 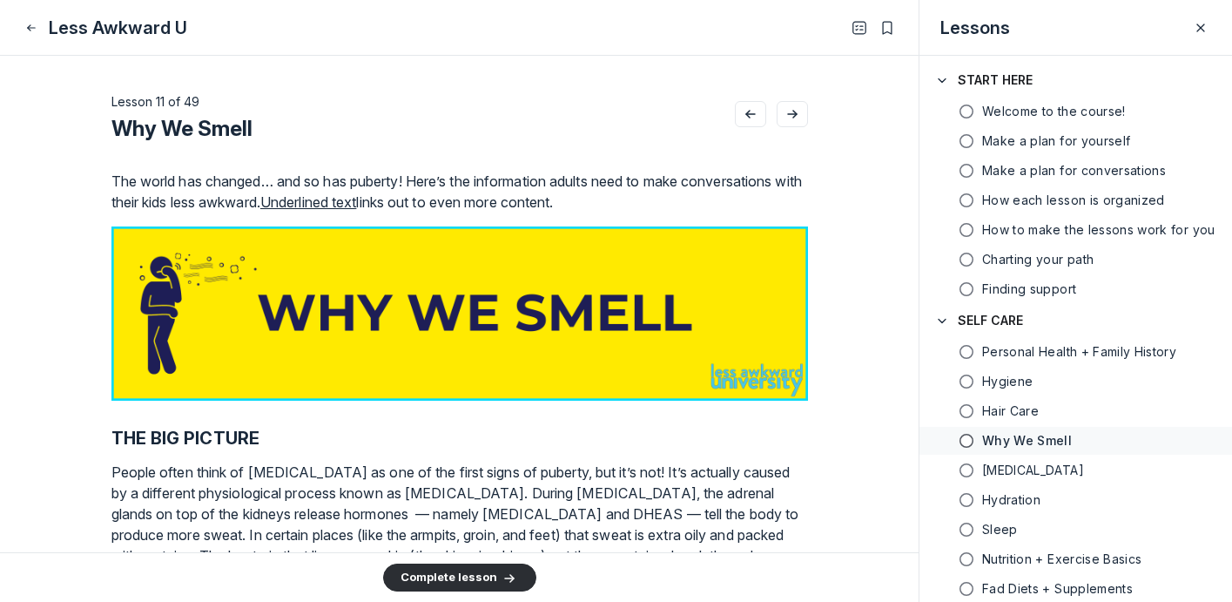 What do you see at coordinates (1011, 500) in the screenshot?
I see `span: Hydration` at bounding box center [1011, 500].